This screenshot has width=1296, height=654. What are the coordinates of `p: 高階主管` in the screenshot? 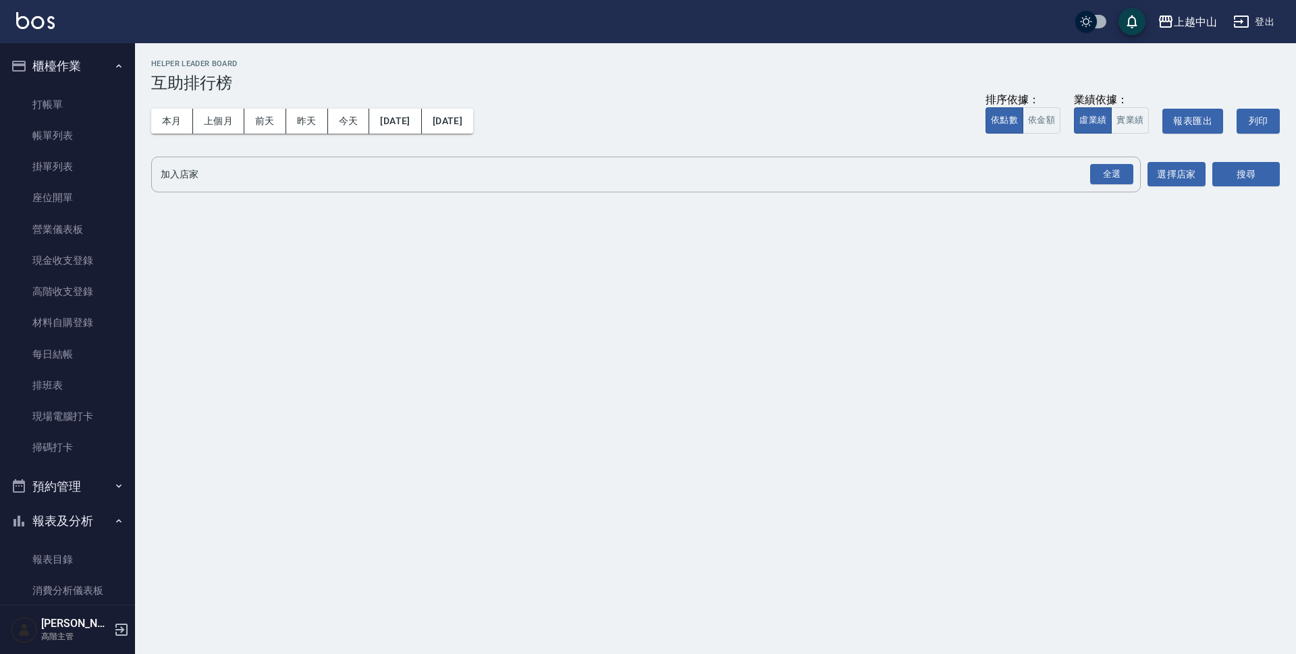 It's located at (76, 636).